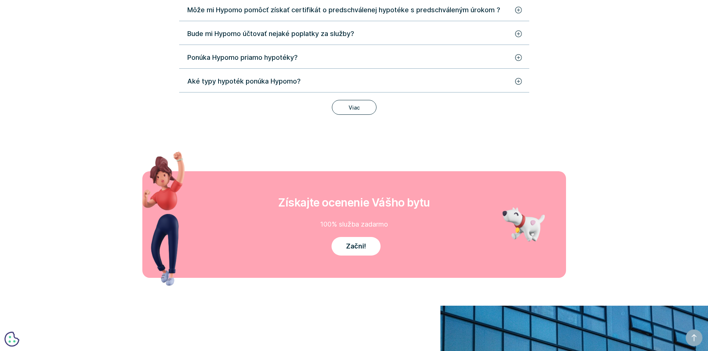  Describe the element at coordinates (356, 246) in the screenshot. I see `a: Začni!` at that location.